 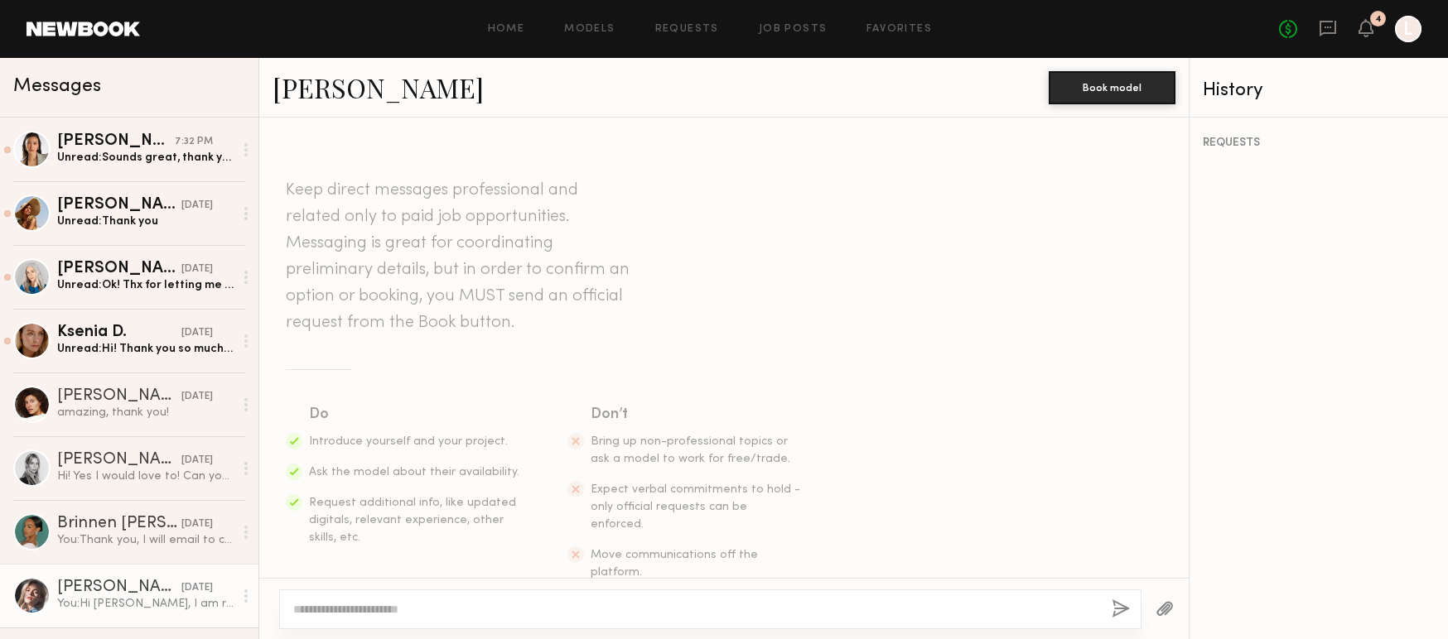 I want to click on div: REQUESTS, so click(x=1319, y=143).